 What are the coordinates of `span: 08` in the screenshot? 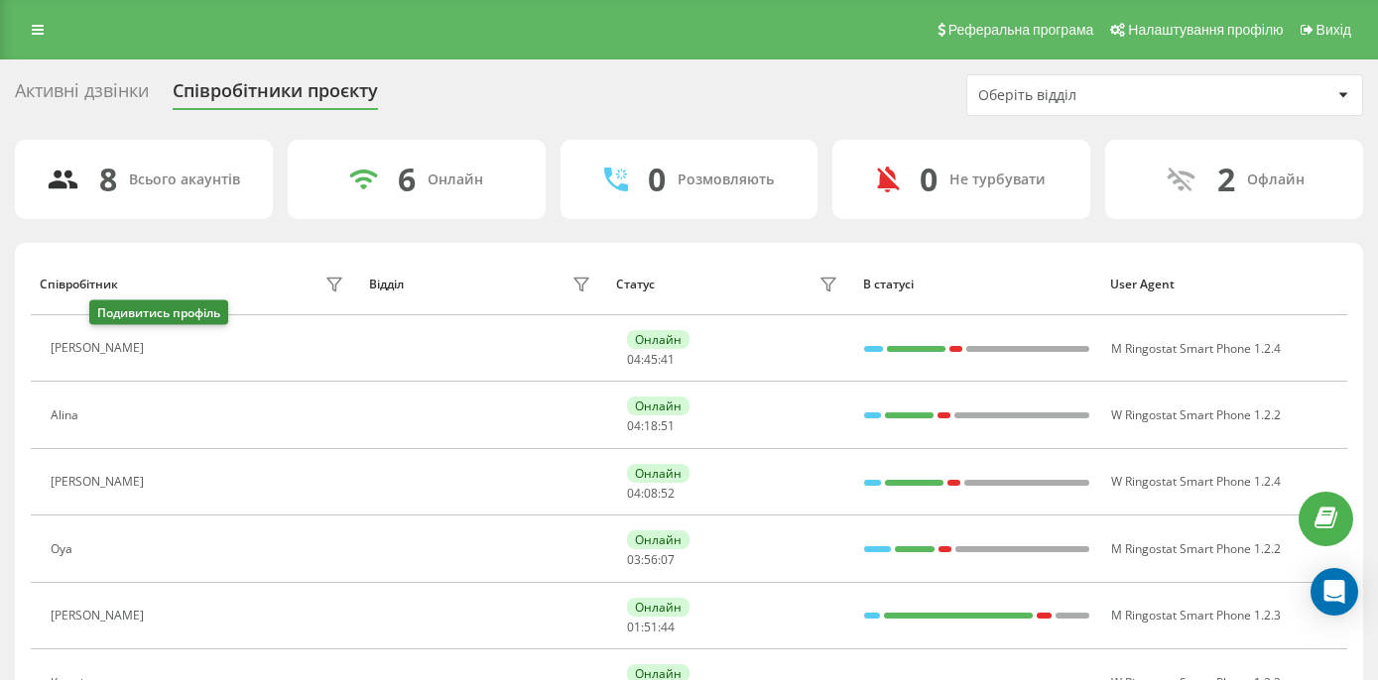 It's located at (651, 493).